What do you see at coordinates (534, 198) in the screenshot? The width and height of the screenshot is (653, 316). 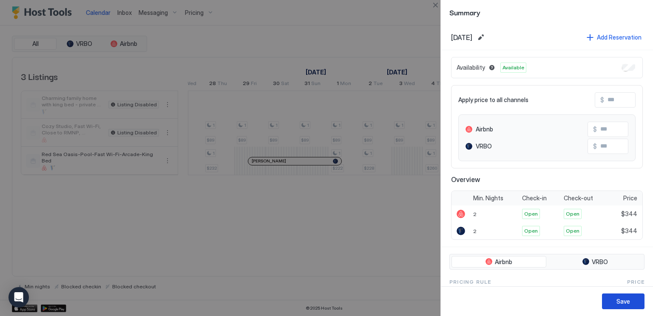 I see `span: Check-in` at bounding box center [534, 198].